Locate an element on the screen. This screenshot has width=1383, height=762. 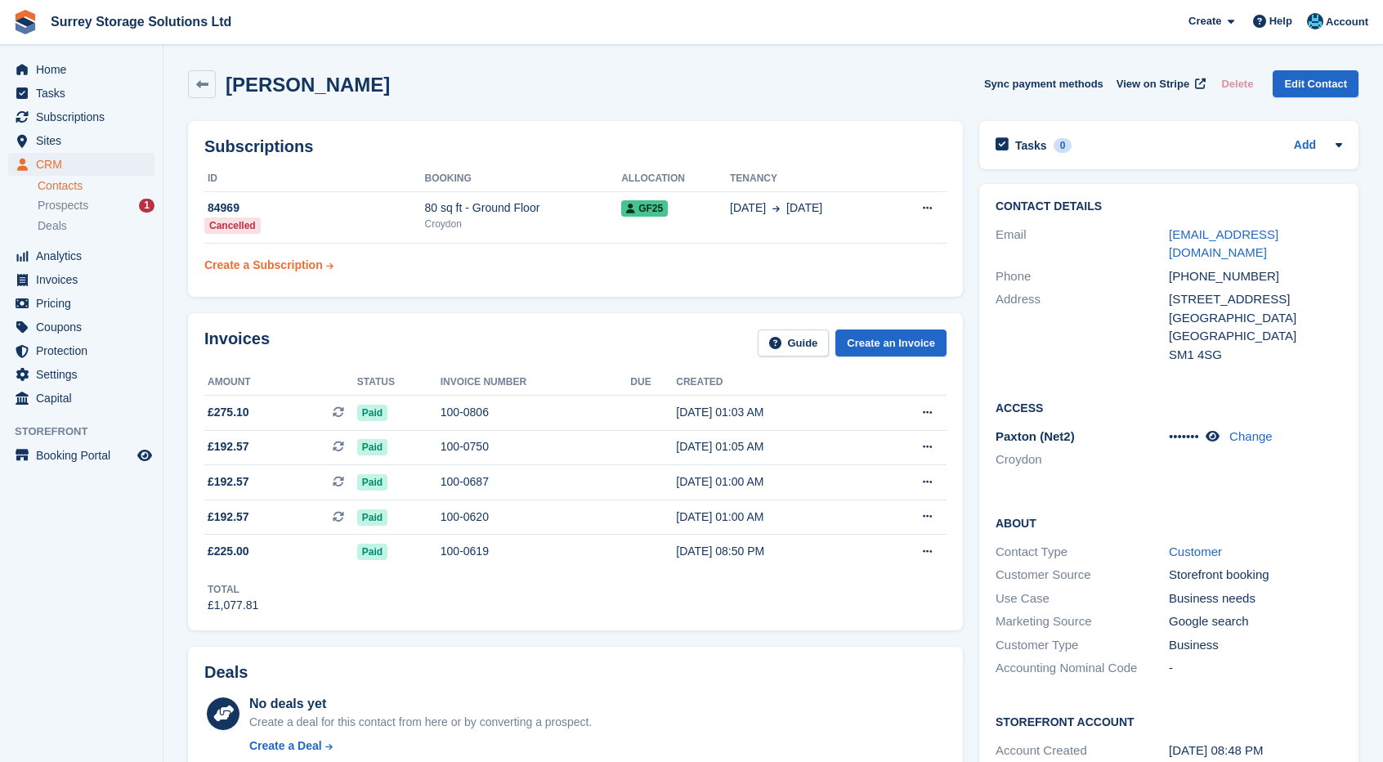
a: Add is located at coordinates (1305, 146).